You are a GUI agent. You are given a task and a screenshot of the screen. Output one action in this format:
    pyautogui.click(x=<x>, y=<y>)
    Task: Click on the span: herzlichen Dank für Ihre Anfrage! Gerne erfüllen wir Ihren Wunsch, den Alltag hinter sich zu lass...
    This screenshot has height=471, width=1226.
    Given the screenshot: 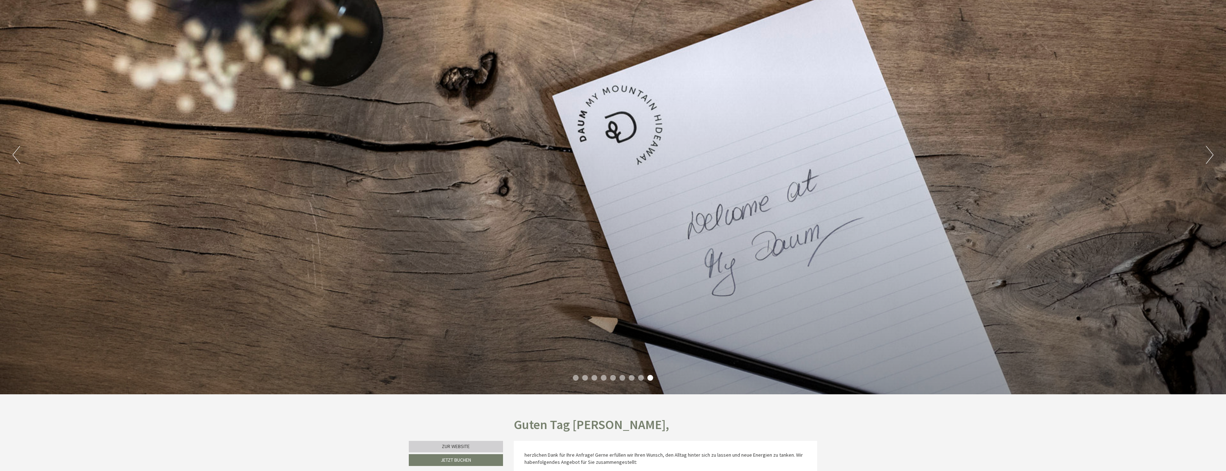 What is the action you would take?
    pyautogui.click(x=662, y=455)
    